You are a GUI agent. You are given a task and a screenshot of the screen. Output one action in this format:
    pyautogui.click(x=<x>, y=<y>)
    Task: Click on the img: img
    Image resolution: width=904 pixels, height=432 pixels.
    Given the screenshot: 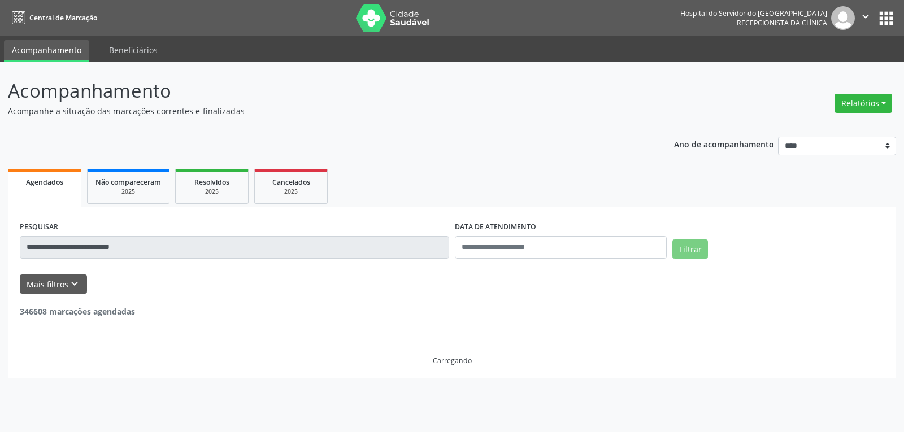 What is the action you would take?
    pyautogui.click(x=843, y=18)
    